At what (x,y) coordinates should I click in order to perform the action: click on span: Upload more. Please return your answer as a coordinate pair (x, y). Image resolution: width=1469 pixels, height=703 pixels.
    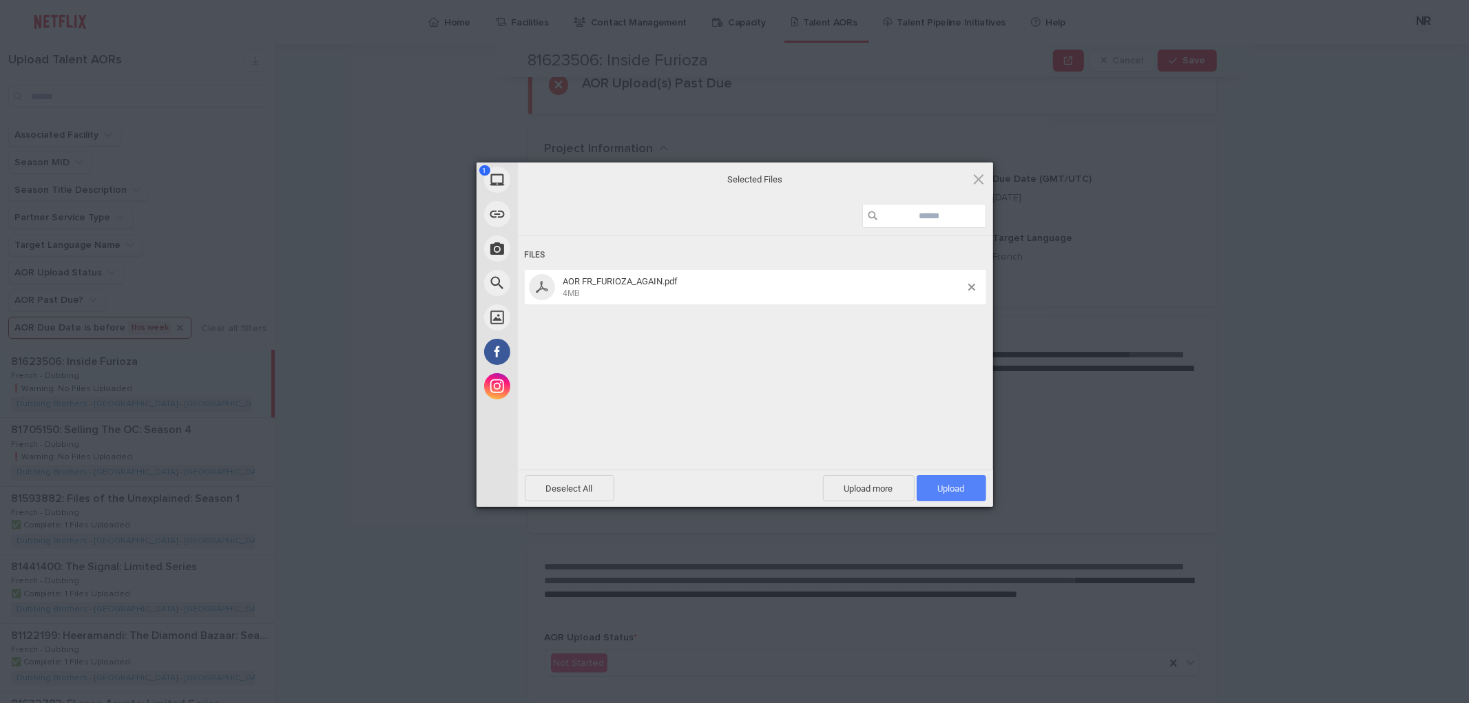
    Looking at the image, I should click on (868, 488).